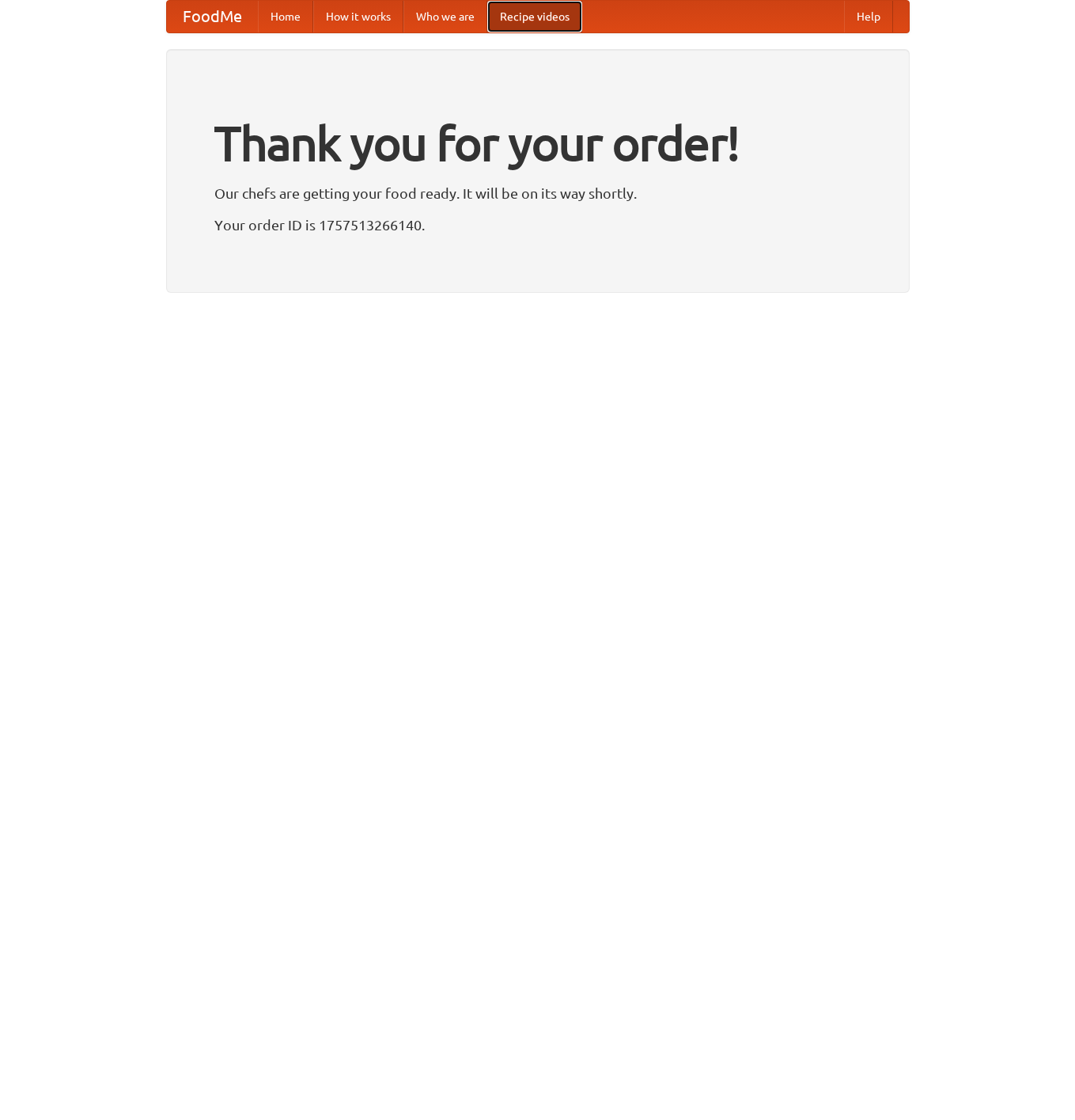 The width and height of the screenshot is (1075, 1120). Describe the element at coordinates (212, 17) in the screenshot. I see `a: FoodMe` at that location.